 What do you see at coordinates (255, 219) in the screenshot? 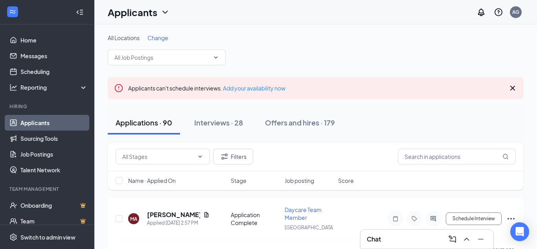
I see `div: Application Complete` at bounding box center [255, 219].